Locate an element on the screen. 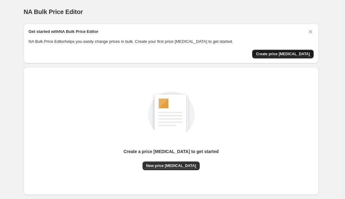  button: Create price change job is located at coordinates (283, 54).